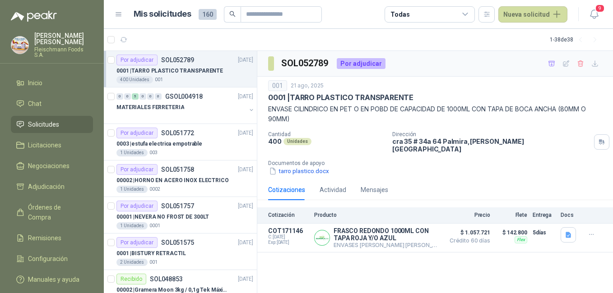  I want to click on div: 5, so click(135, 97).